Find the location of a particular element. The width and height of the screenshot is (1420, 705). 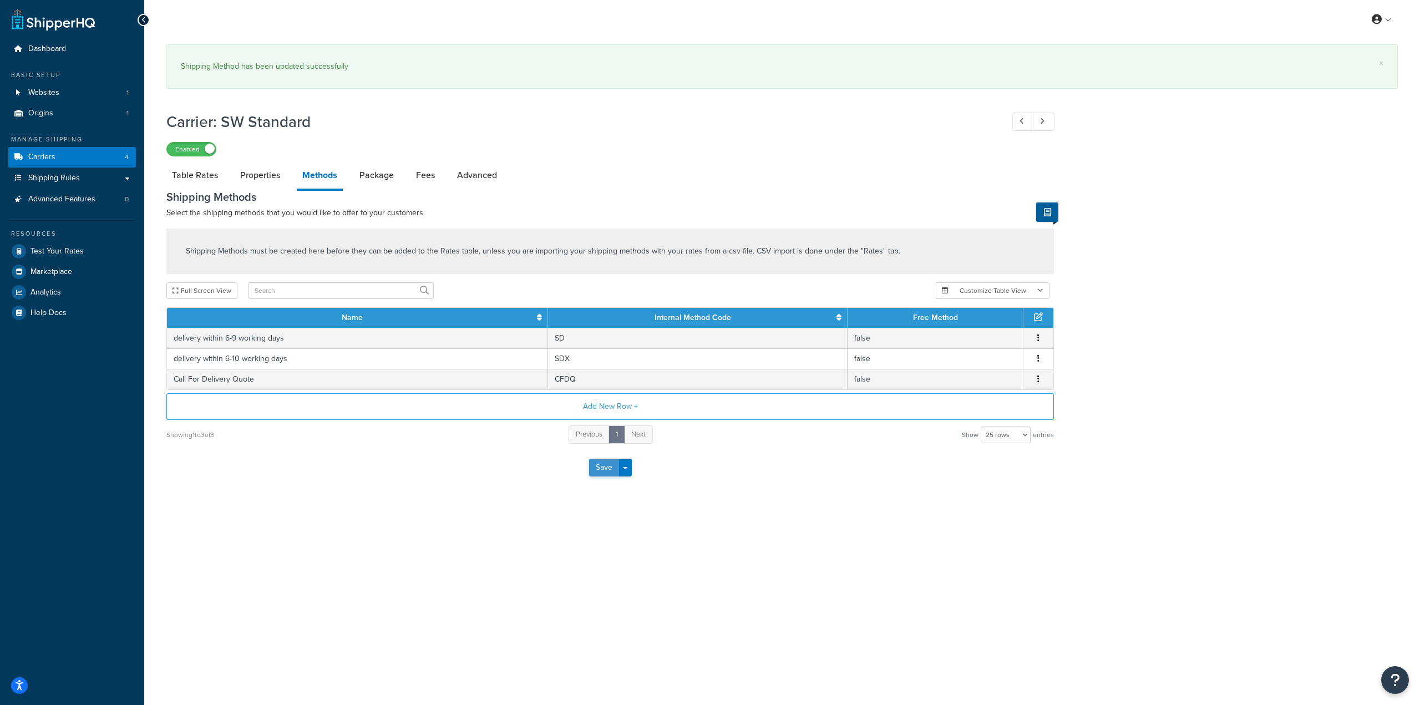

a: Next Record is located at coordinates (1043, 121).